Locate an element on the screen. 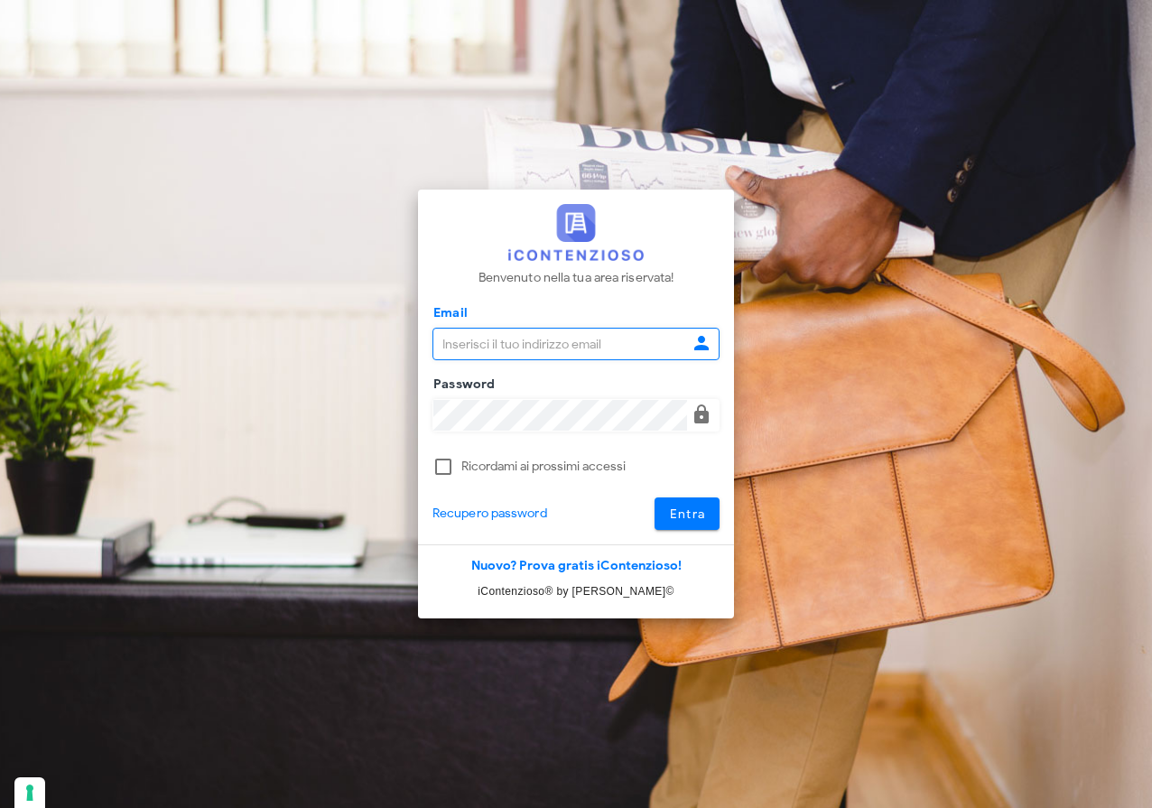 The width and height of the screenshot is (1152, 808). label: Email is located at coordinates (448, 313).